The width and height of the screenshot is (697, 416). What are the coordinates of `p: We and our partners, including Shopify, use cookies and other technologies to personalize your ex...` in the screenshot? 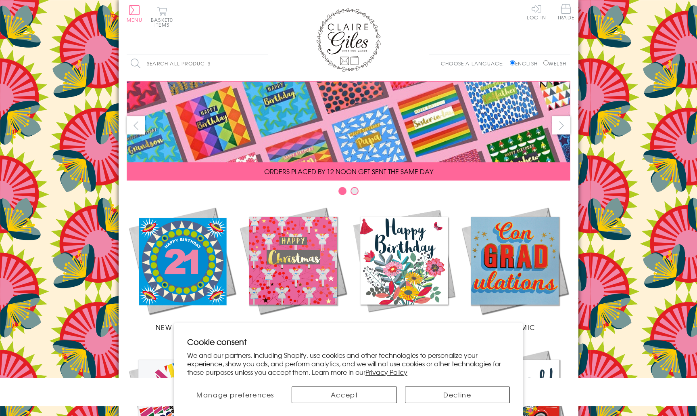 It's located at (349, 363).